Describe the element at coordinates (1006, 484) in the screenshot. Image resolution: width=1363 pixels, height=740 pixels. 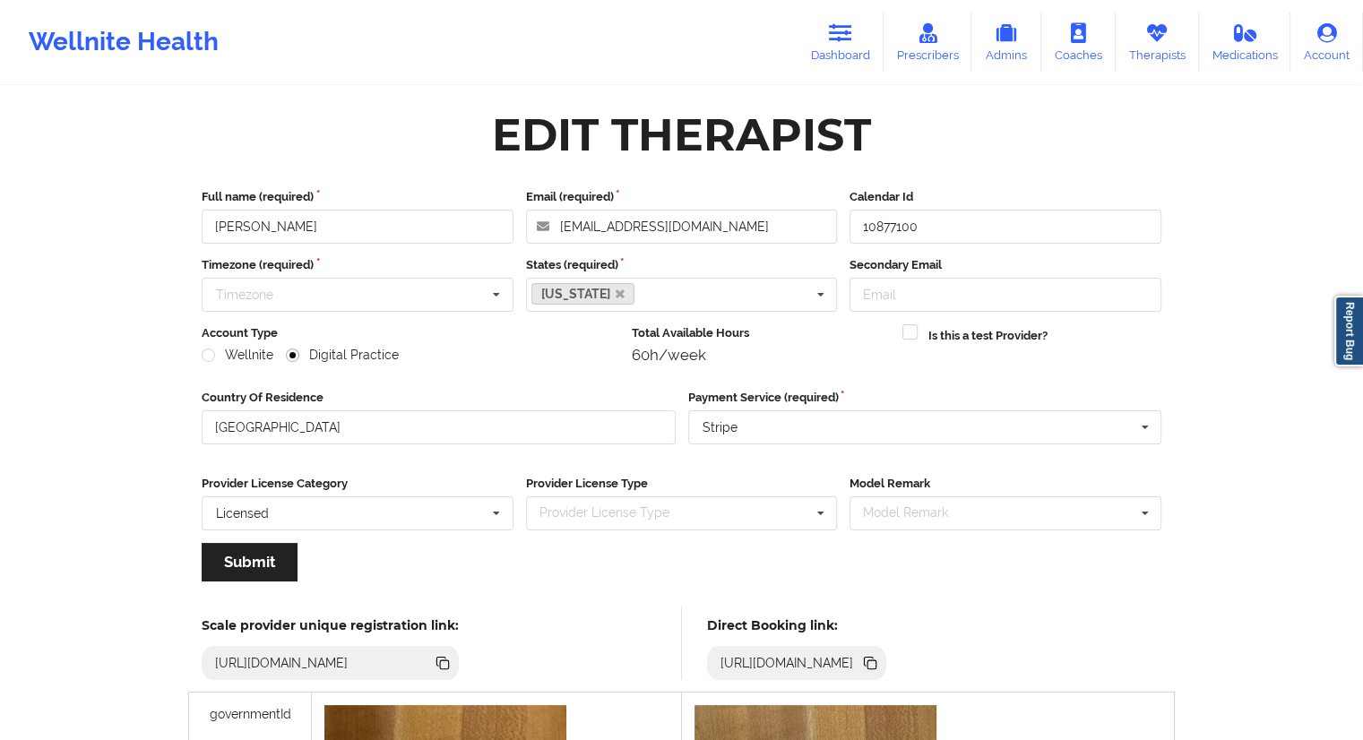
I see `label: Model Remark` at that location.